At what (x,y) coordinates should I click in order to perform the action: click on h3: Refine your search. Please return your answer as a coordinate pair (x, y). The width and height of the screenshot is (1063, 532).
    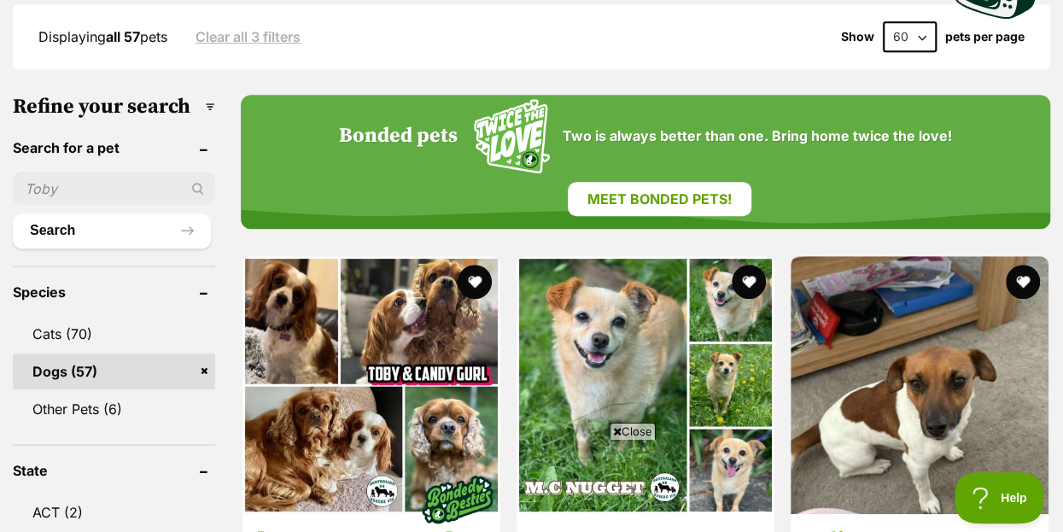
    Looking at the image, I should click on (114, 107).